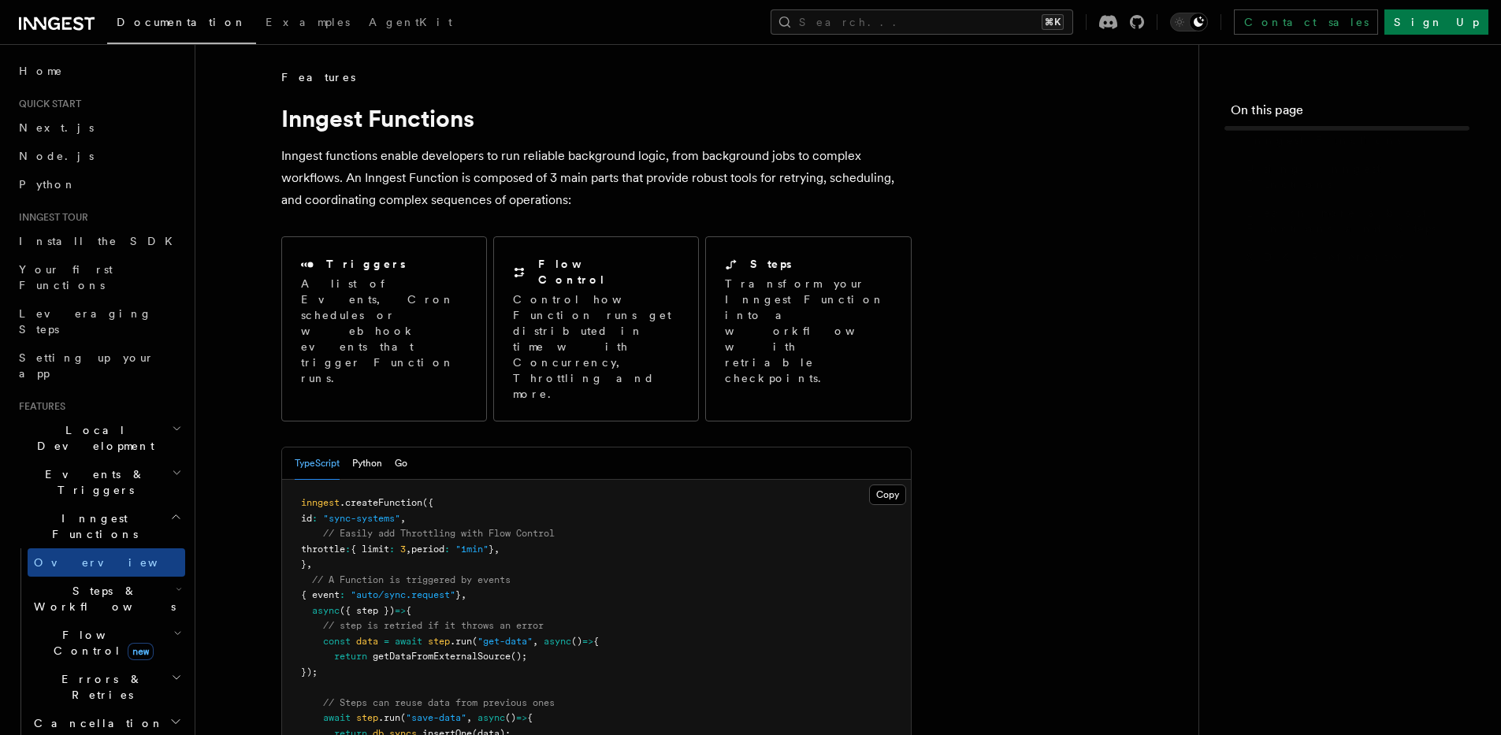 Image resolution: width=1501 pixels, height=735 pixels. Describe the element at coordinates (597, 118) in the screenshot. I see `h1: Inngest Functions` at that location.